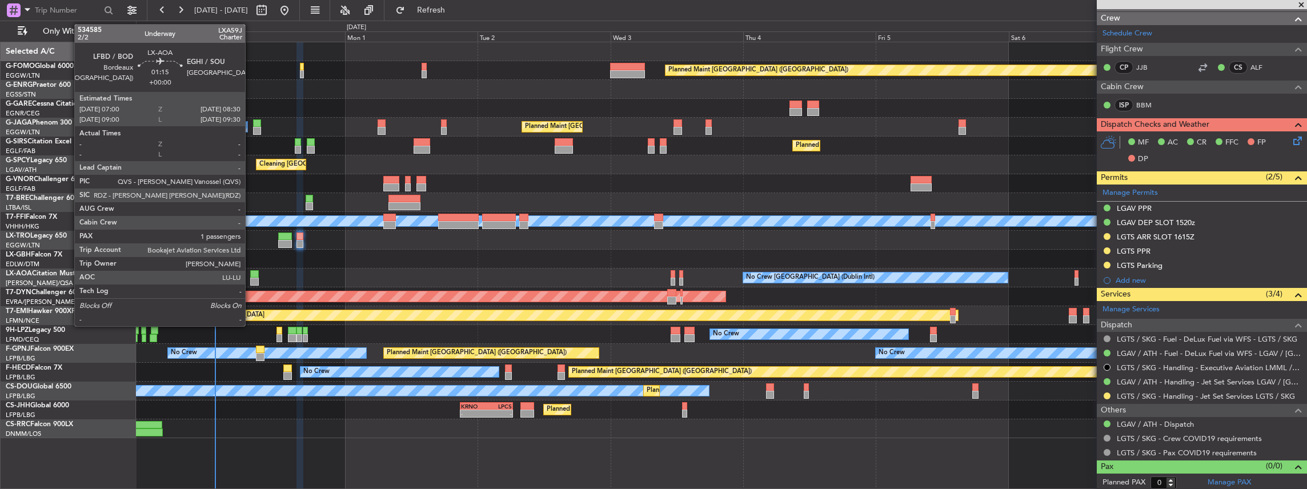  Describe the element at coordinates (1122, 49) in the screenshot. I see `span: Flight Crew` at that location.